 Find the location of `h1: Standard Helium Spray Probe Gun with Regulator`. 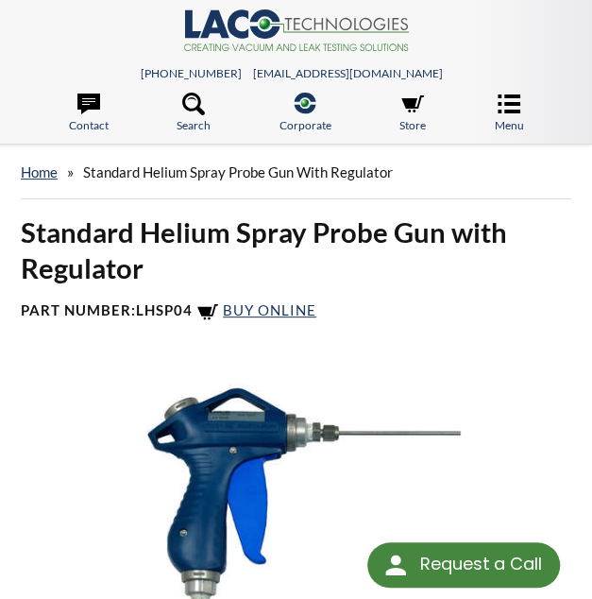

h1: Standard Helium Spray Probe Gun with Regulator is located at coordinates (295, 250).